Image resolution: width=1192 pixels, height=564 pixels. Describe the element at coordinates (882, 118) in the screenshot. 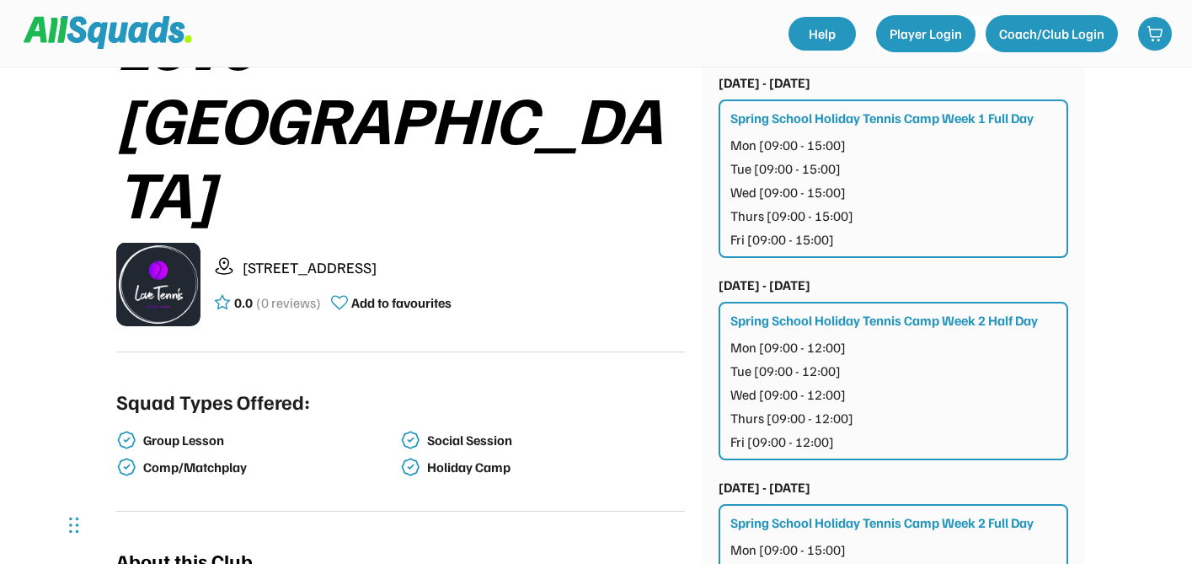

I see `div: Spring School Holiday Tennis Camp Week 1 Full Day` at that location.